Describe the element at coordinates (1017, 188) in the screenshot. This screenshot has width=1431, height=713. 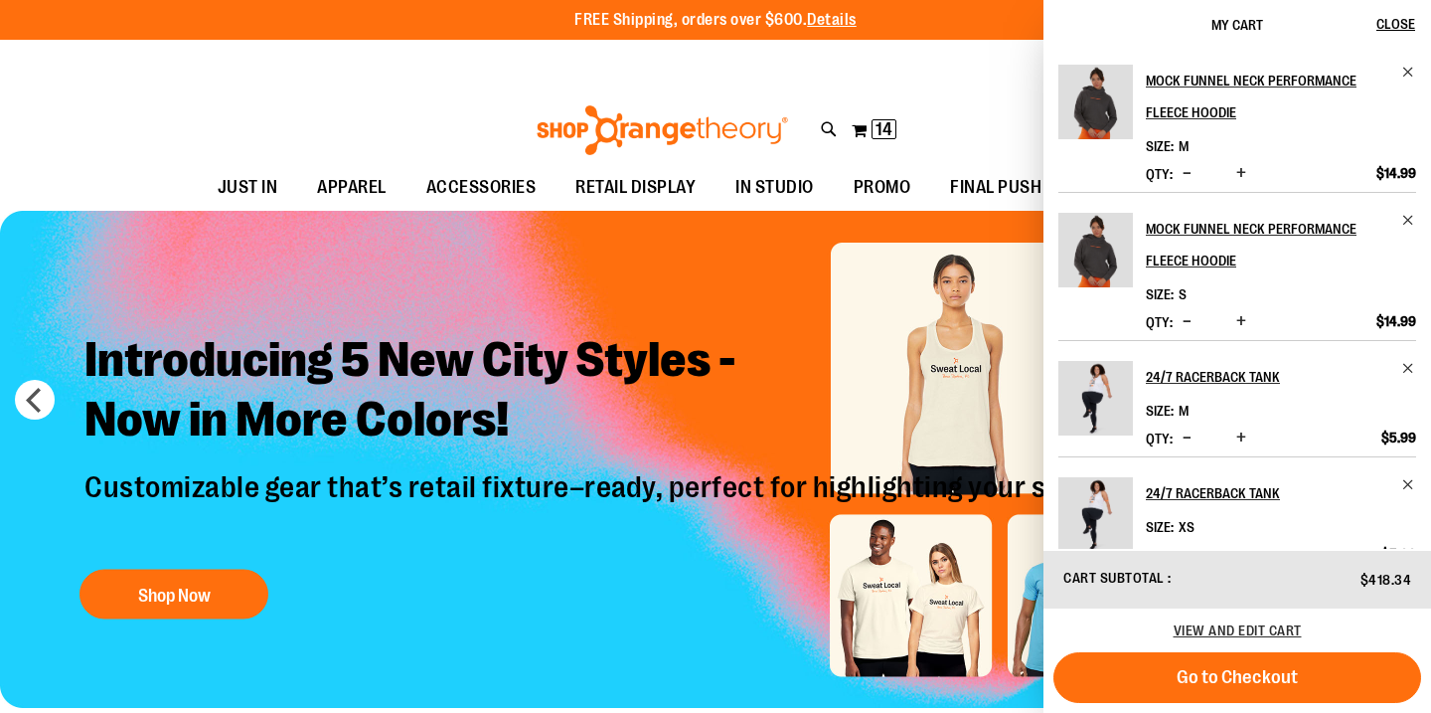
I see `a: FINAL PUSH SALE` at that location.